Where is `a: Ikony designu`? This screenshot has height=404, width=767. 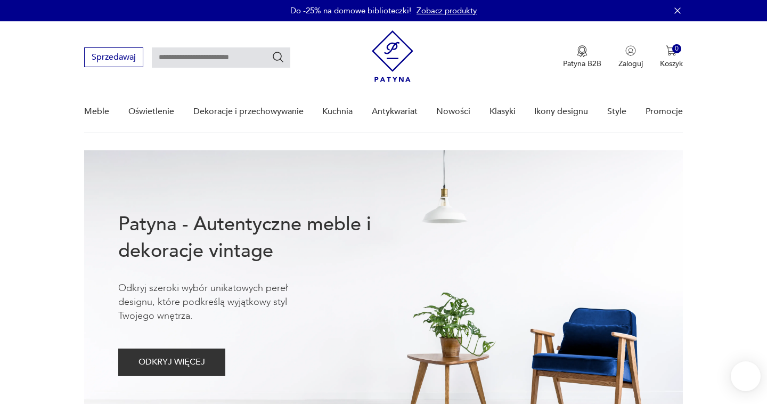 a: Ikony designu is located at coordinates (561, 111).